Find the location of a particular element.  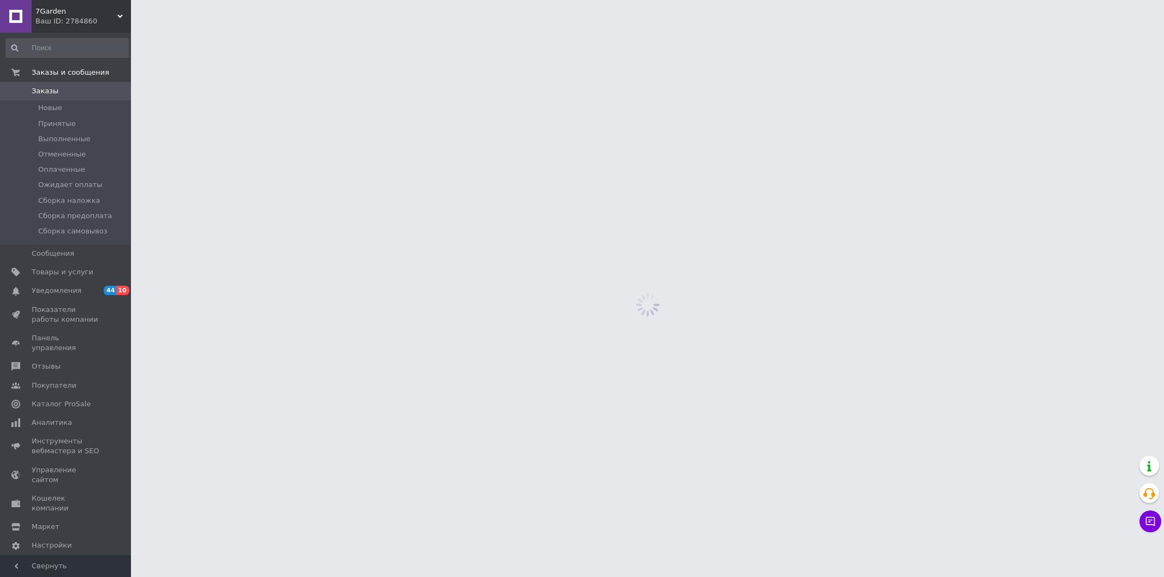

span: Показатели работы компании is located at coordinates (66, 315).